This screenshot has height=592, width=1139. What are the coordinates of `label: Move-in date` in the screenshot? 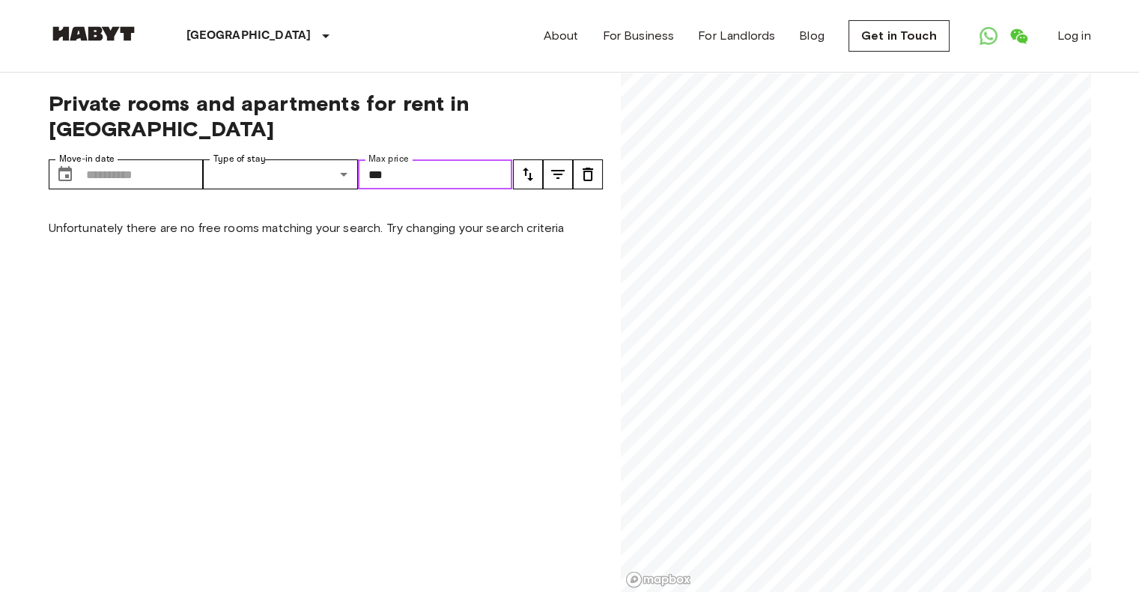 It's located at (87, 159).